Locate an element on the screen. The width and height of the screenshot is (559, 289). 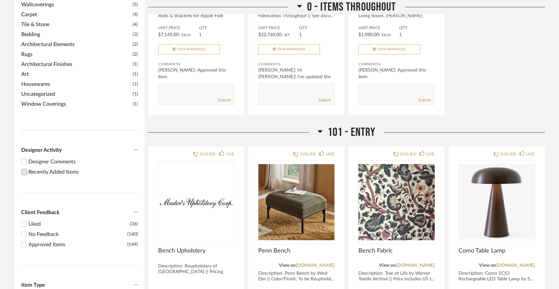
span: Housewares is located at coordinates (76, 84).